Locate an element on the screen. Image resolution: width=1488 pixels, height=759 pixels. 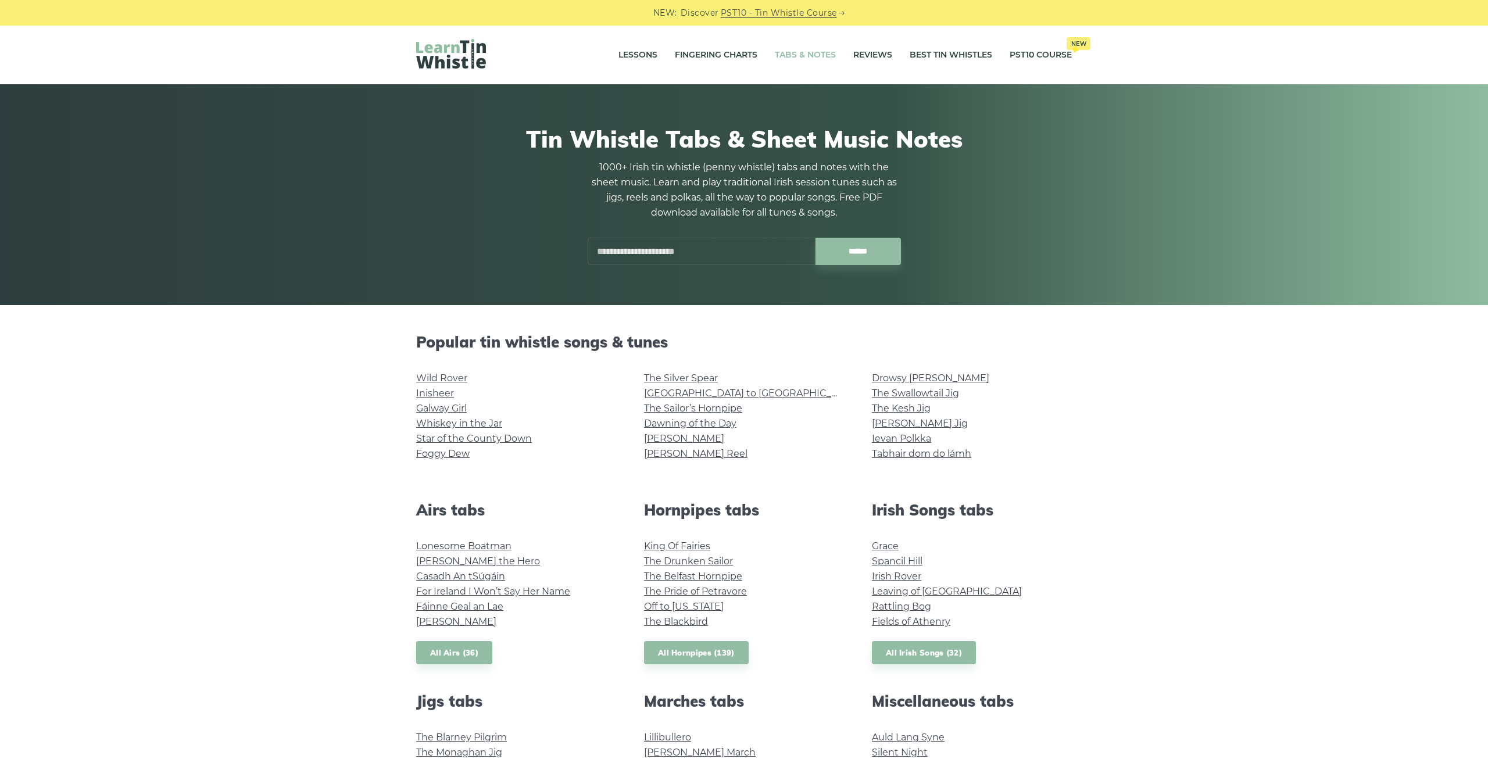
a: Silent Night is located at coordinates (900, 752).